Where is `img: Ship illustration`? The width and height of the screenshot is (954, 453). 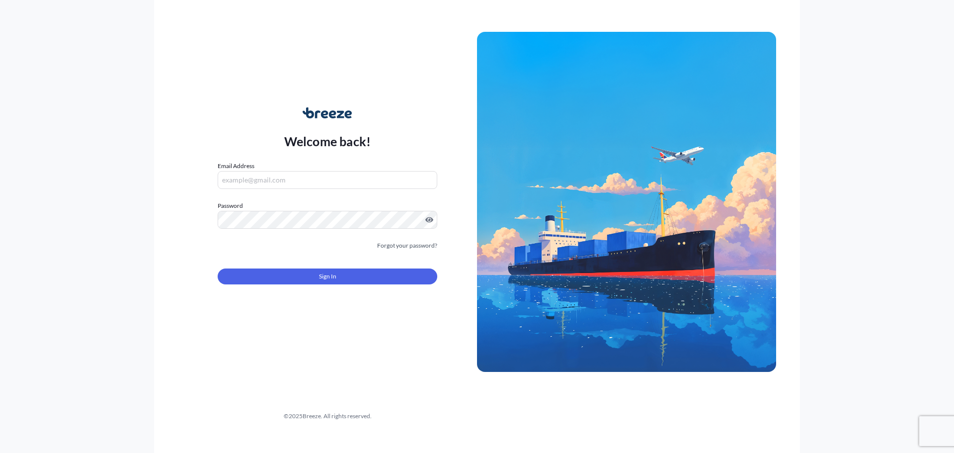 img: Ship illustration is located at coordinates (627, 202).